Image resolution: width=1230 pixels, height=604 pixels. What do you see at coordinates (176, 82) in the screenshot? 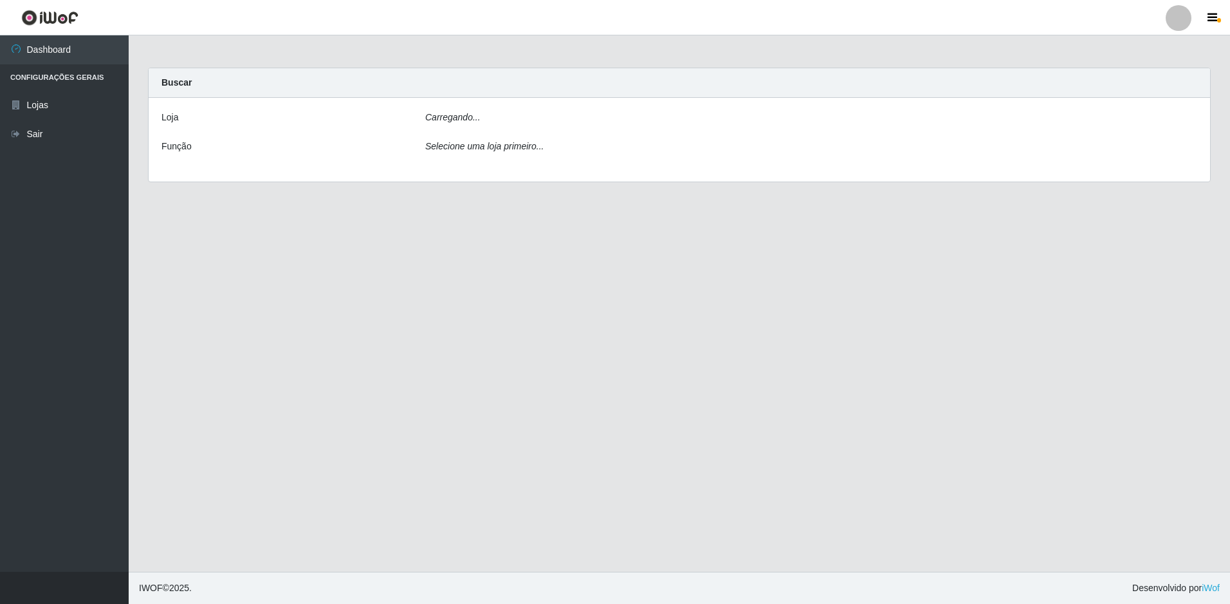
I see `strong: Buscar` at bounding box center [176, 82].